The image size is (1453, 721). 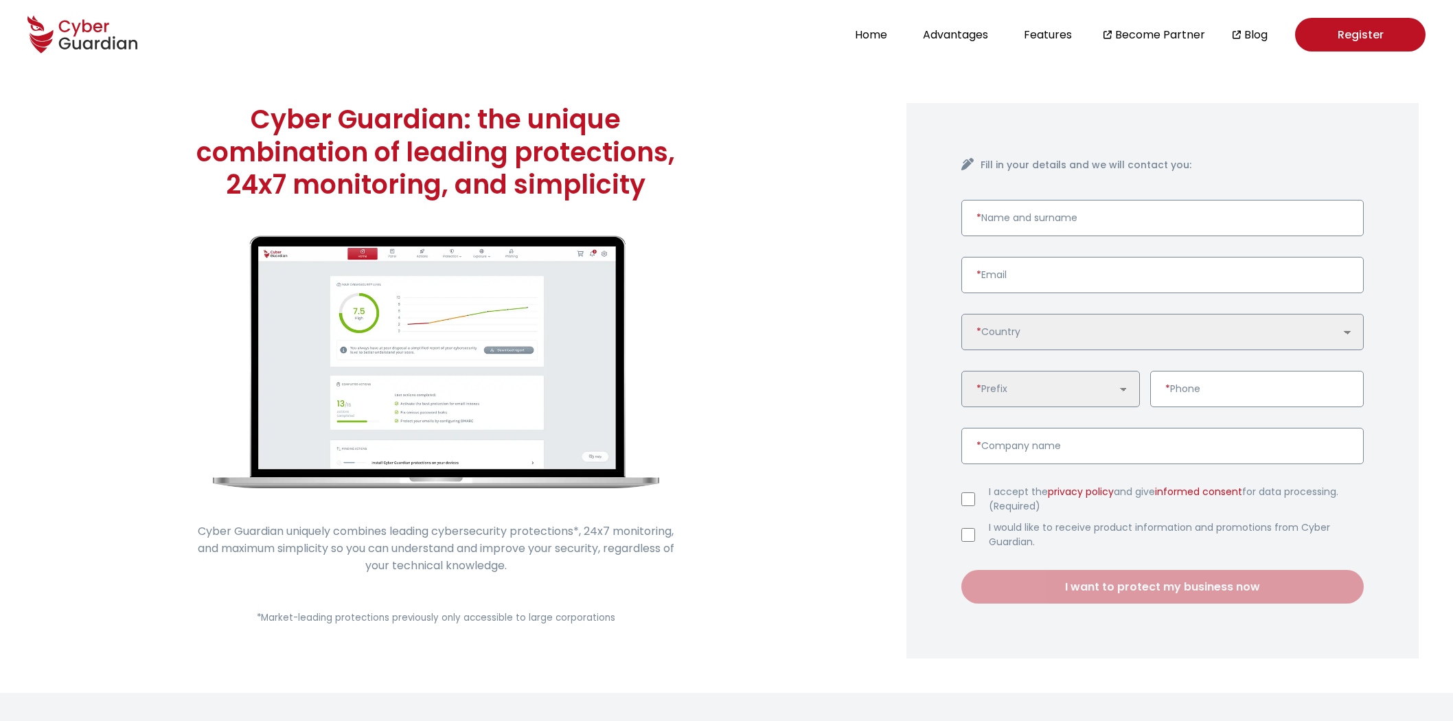 What do you see at coordinates (1198, 492) in the screenshot?
I see `a: informed consent` at bounding box center [1198, 492].